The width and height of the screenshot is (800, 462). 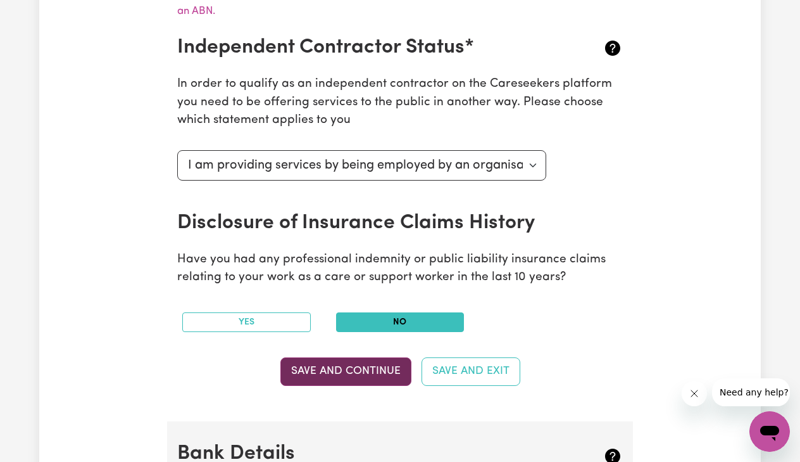 I want to click on p: Have you had any professional indemnity or public liability insurance claims relating to your wor..., so click(x=400, y=269).